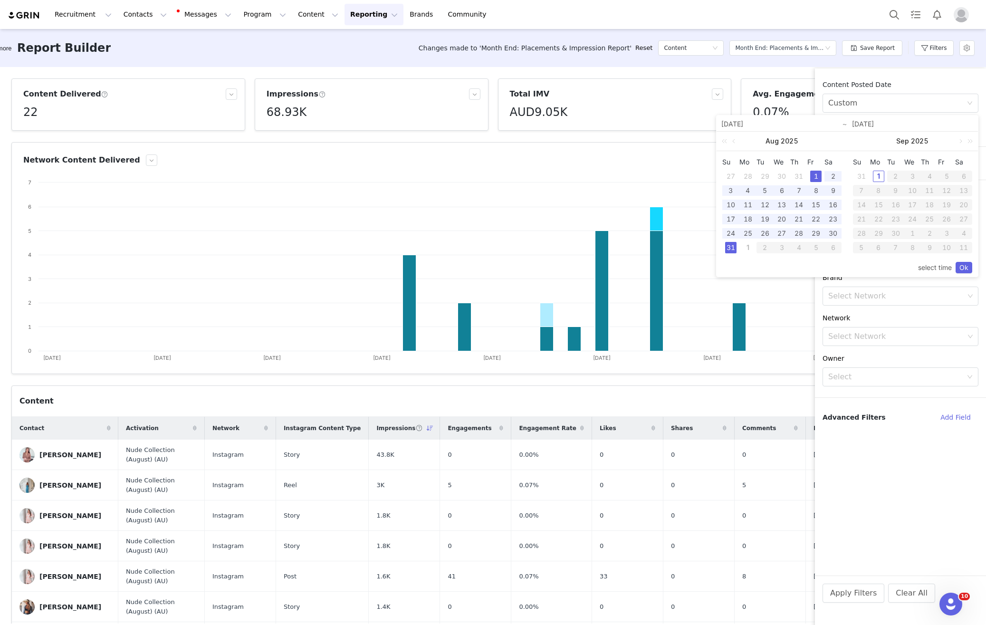 This screenshot has width=986, height=625. Describe the element at coordinates (748, 191) in the screenshot. I see `td: August 4, 2025` at that location.